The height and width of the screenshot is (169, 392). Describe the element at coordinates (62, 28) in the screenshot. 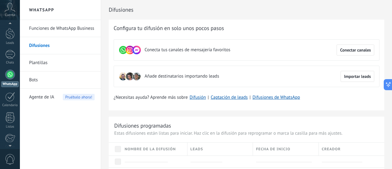

I see `a: Funciones de WhatsApp Business` at that location.